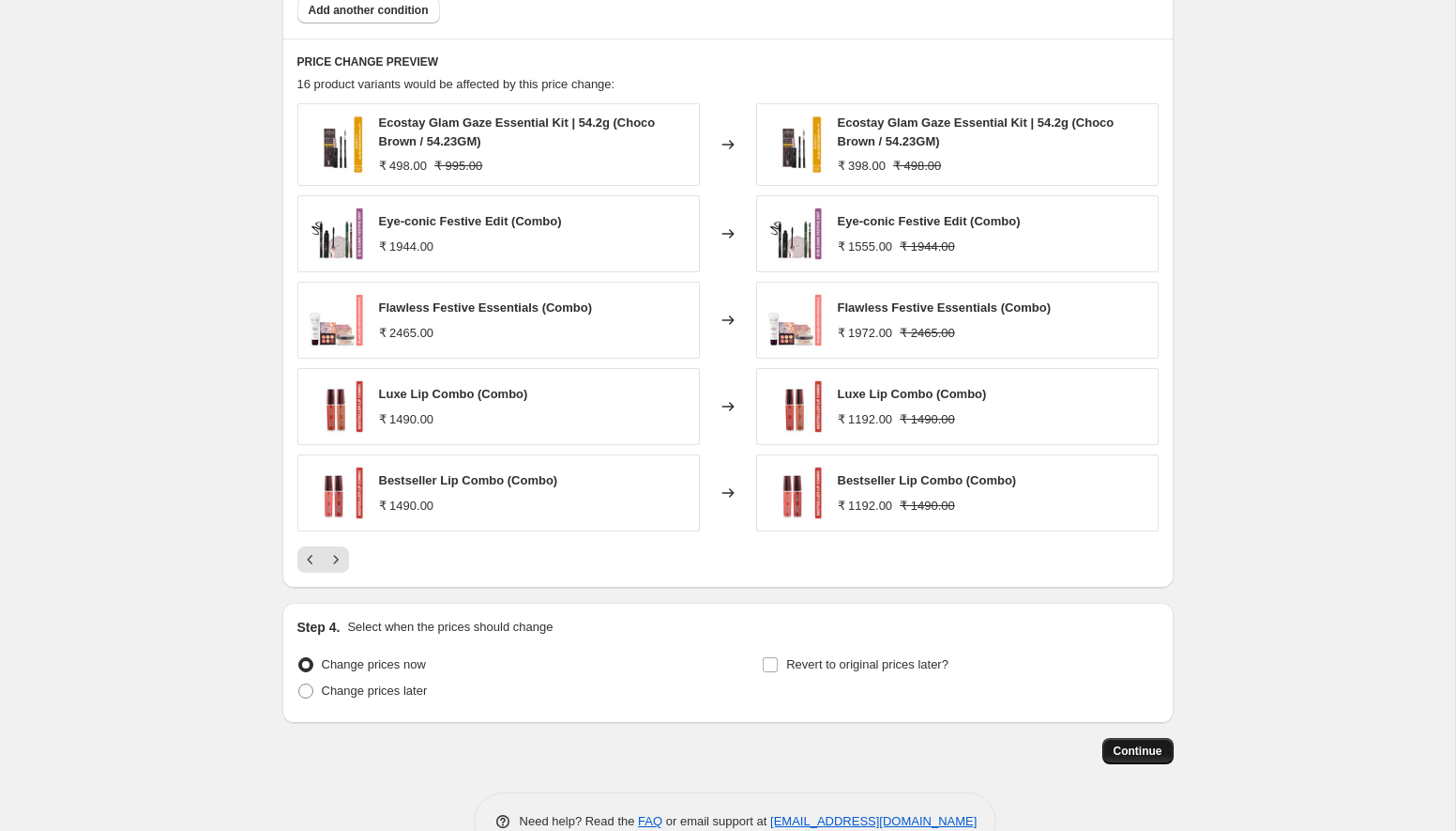 The image size is (1456, 831). What do you see at coordinates (927, 333) in the screenshot?
I see `strike: ₹ 2465.00` at bounding box center [927, 333].